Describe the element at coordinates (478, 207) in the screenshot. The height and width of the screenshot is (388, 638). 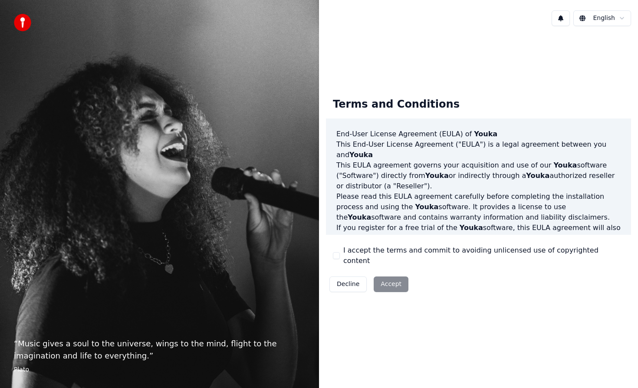
I see `p: Please read this EULA agreement carefully before completing the installation process and using th...` at that location.